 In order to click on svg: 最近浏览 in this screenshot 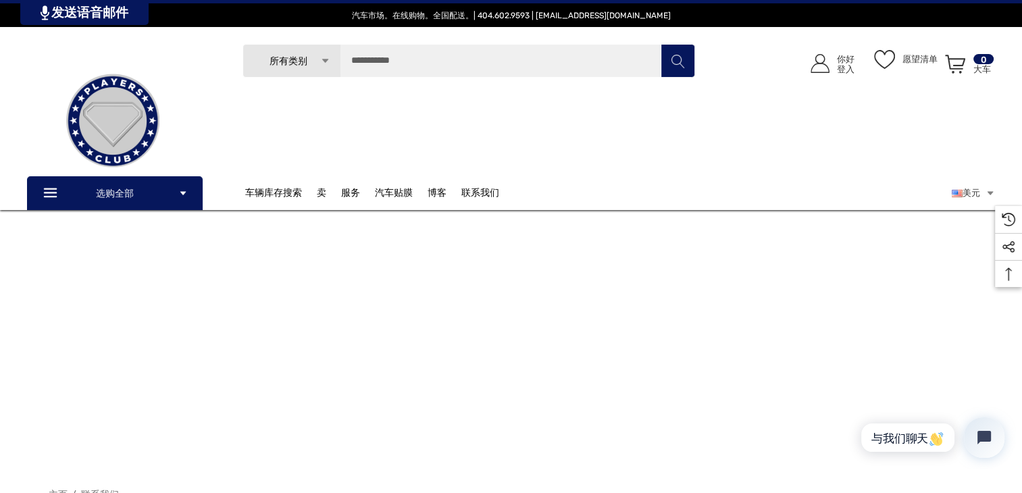, I will do `click(1009, 220)`.